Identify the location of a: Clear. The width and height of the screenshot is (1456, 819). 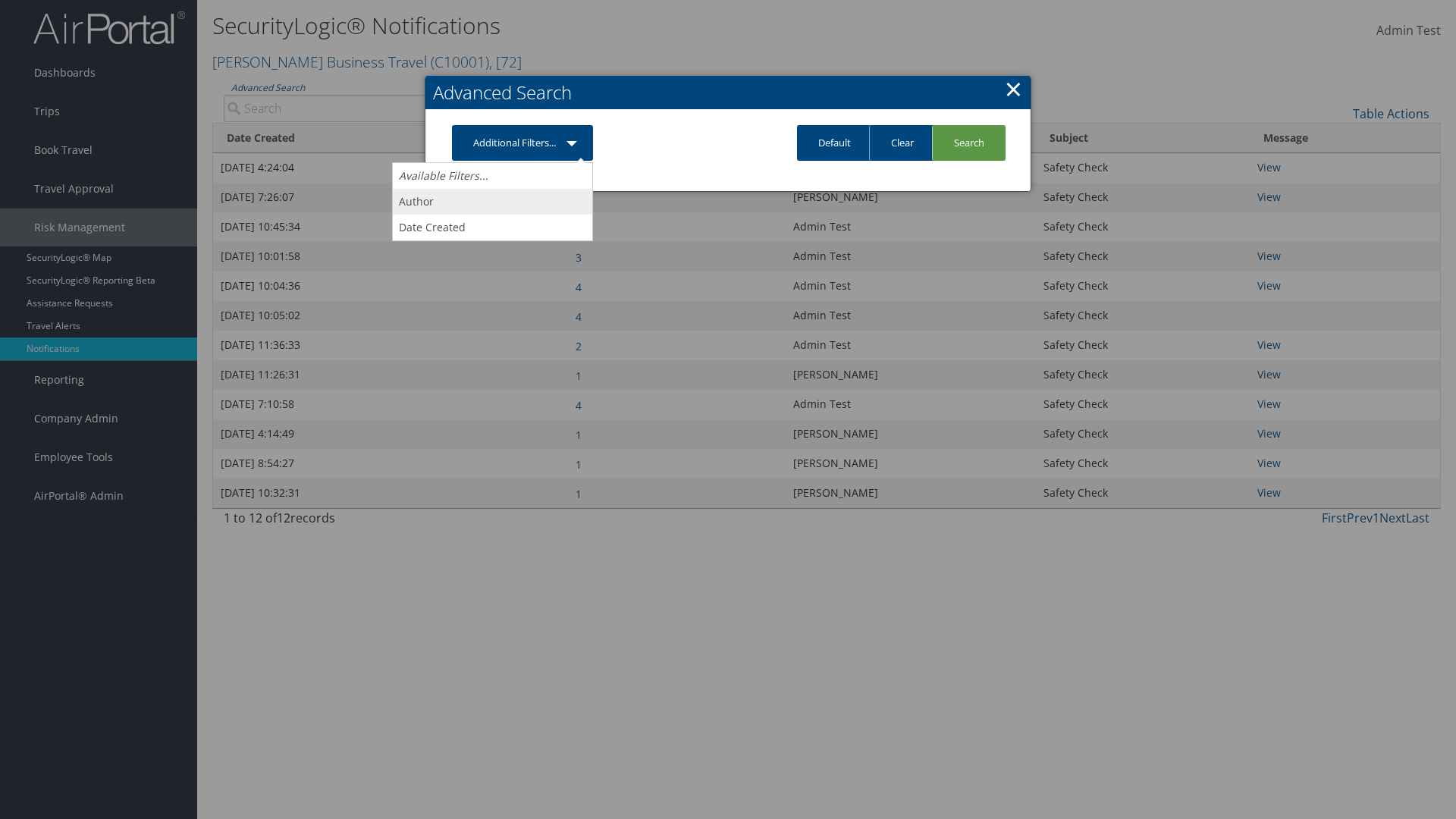
(902, 142).